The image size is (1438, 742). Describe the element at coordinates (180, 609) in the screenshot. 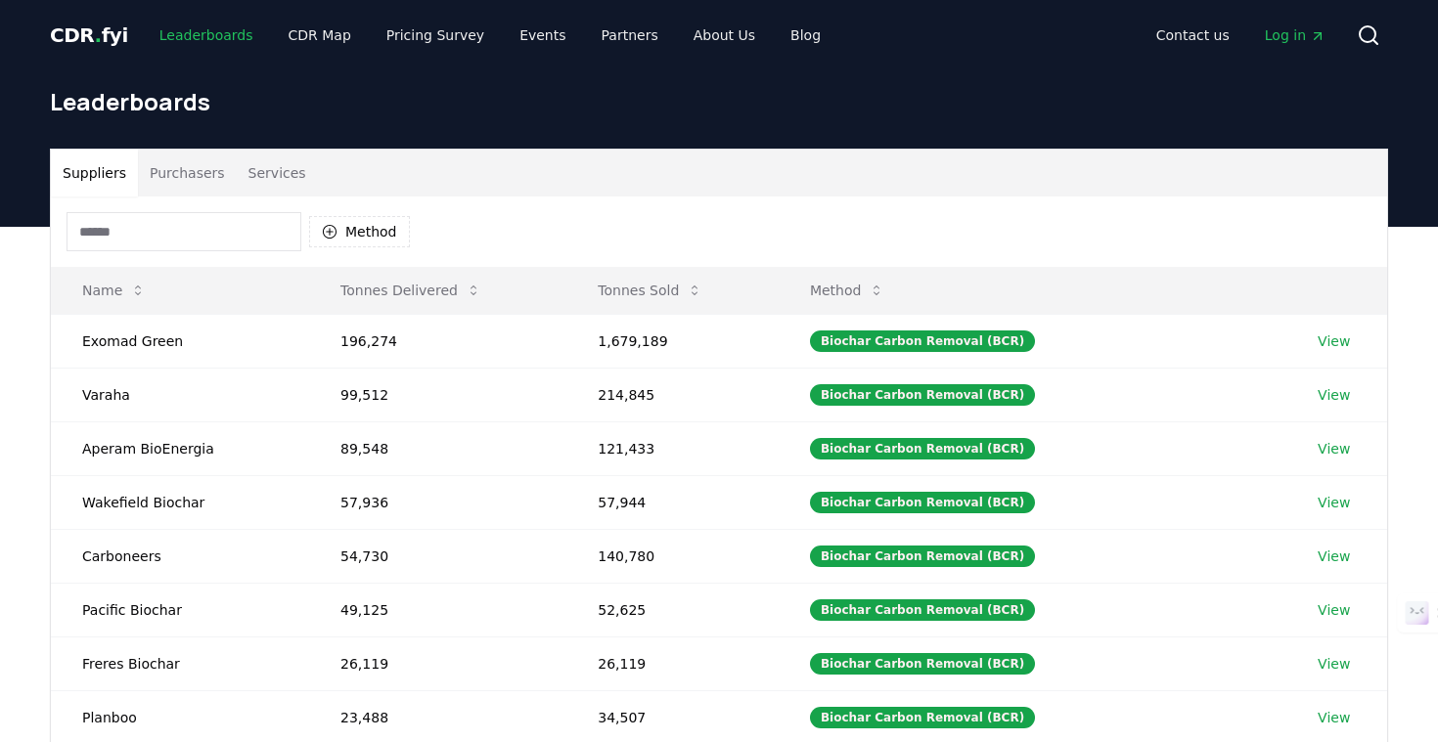

I see `td: Pacific Biochar` at that location.